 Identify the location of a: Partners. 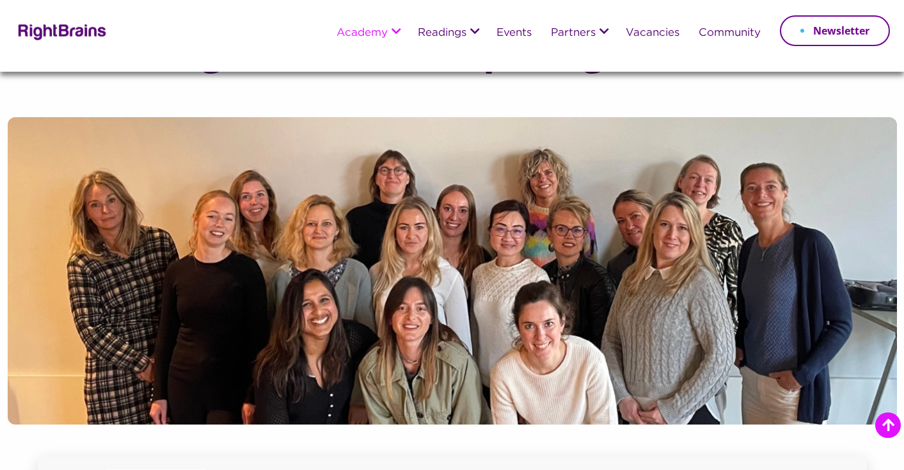
(573, 33).